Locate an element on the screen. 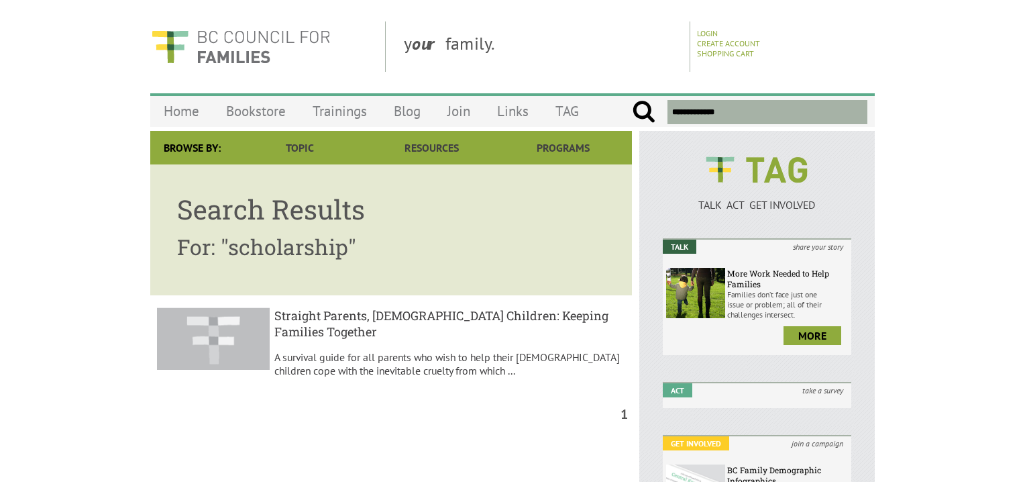 The image size is (1025, 482). a: Trainings is located at coordinates (340, 111).